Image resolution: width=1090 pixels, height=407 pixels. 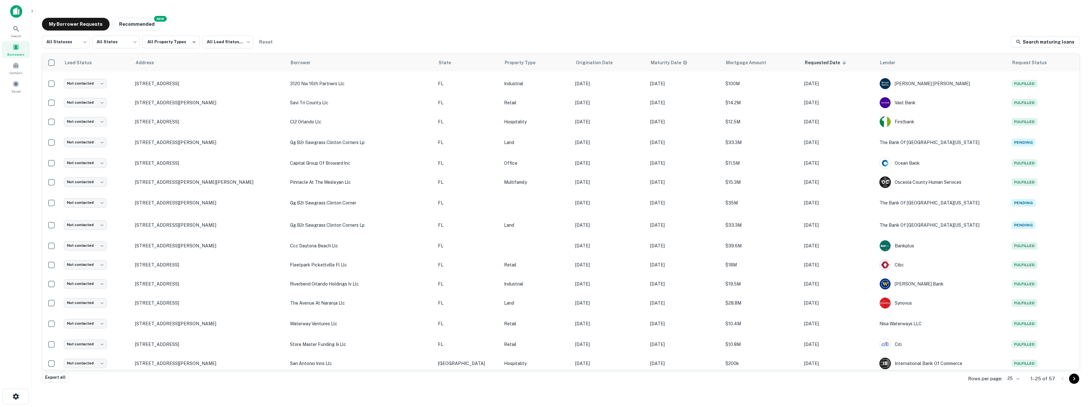 I want to click on div: Borrowers, so click(x=16, y=50).